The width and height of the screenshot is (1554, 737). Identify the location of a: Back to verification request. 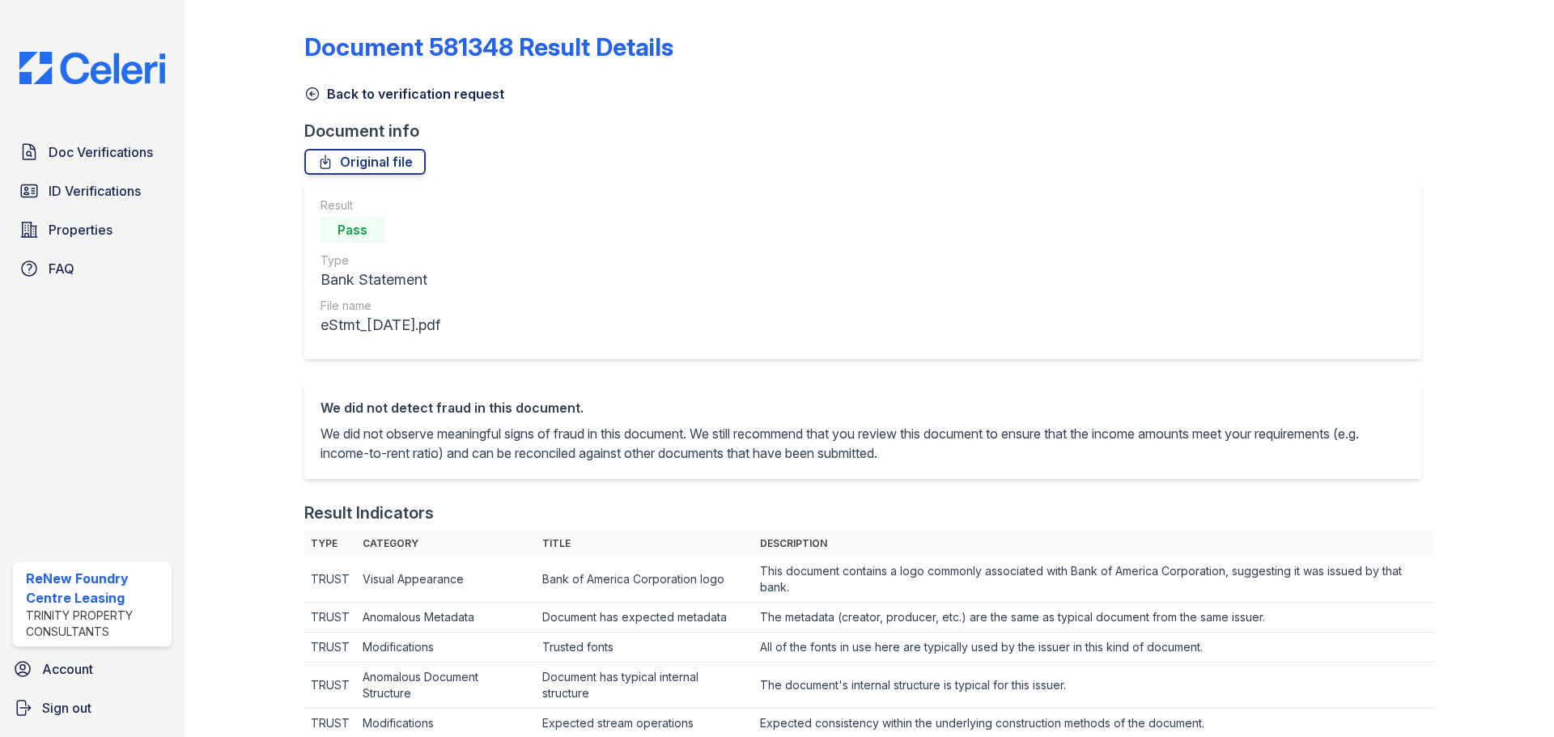
(404, 94).